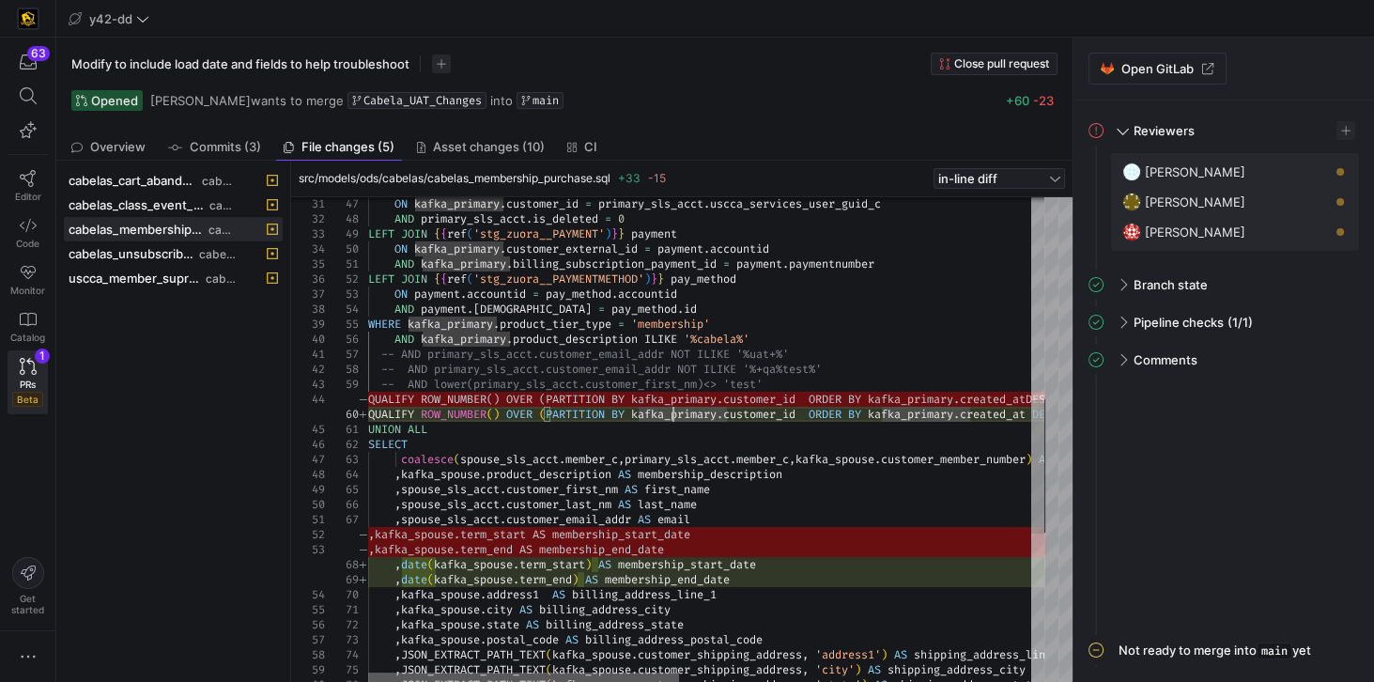  What do you see at coordinates (27, 233) in the screenshot?
I see `a: Code` at bounding box center [27, 233].